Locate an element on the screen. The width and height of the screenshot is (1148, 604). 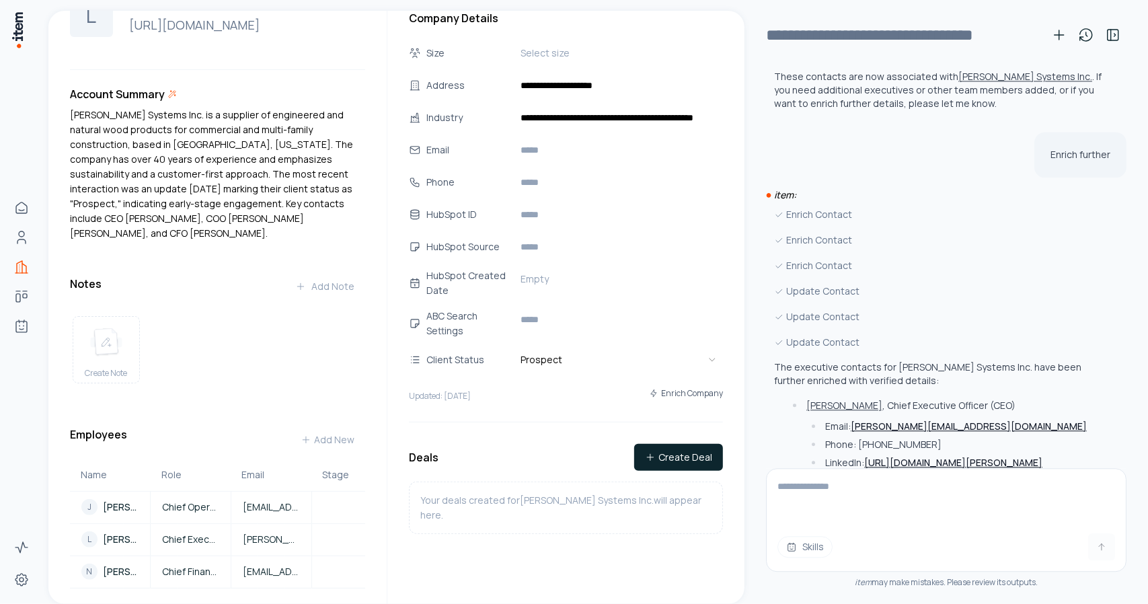
a: Agents is located at coordinates (22, 326).